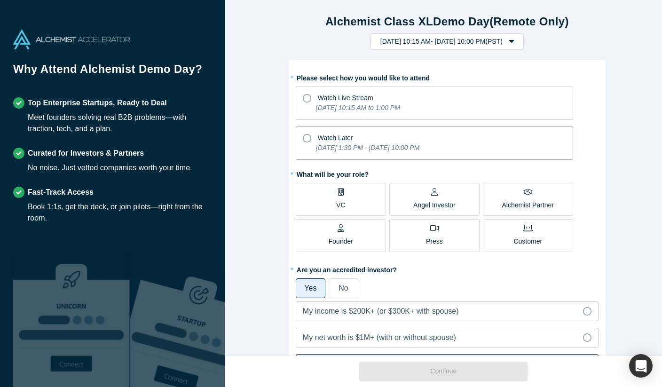 The image size is (662, 387). What do you see at coordinates (110, 168) in the screenshot?
I see `div: No noise. Just vetted companies worth your time.` at bounding box center [110, 168].